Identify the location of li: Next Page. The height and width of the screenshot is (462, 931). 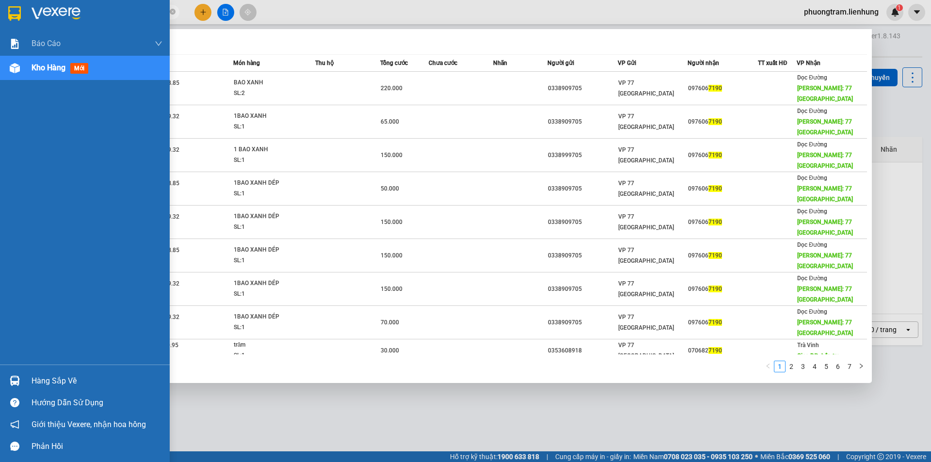
(861, 367).